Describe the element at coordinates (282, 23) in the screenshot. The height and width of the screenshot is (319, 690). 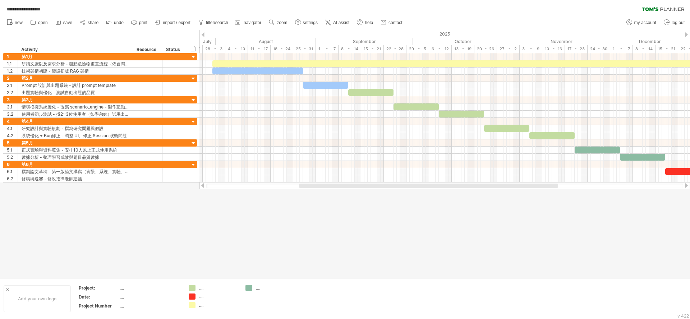
I see `span: zoom` at that location.